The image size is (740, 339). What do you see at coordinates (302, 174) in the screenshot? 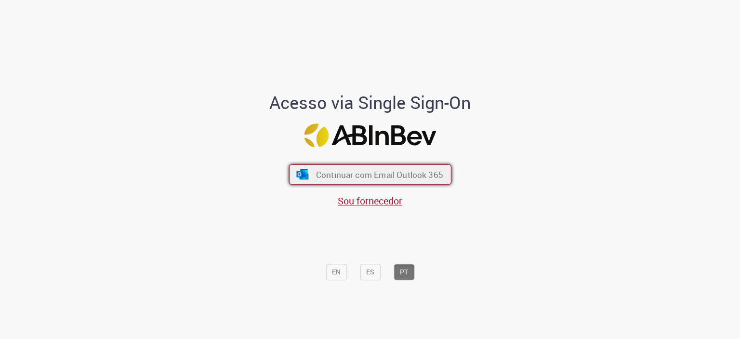
I see `img: ícone Azure/Microsoft 360` at bounding box center [302, 174].